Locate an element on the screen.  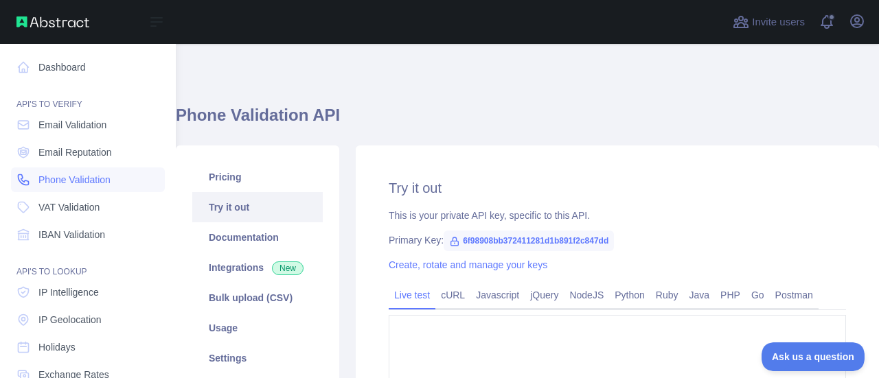
a: Documentation is located at coordinates (257, 238).